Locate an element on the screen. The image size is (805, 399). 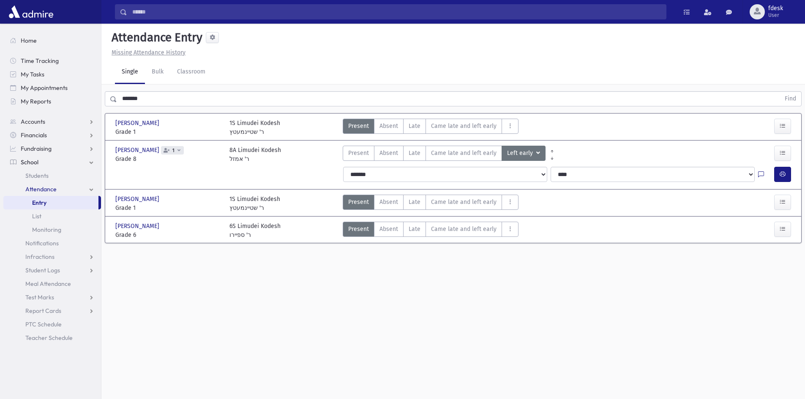
span: Home is located at coordinates (29, 41).